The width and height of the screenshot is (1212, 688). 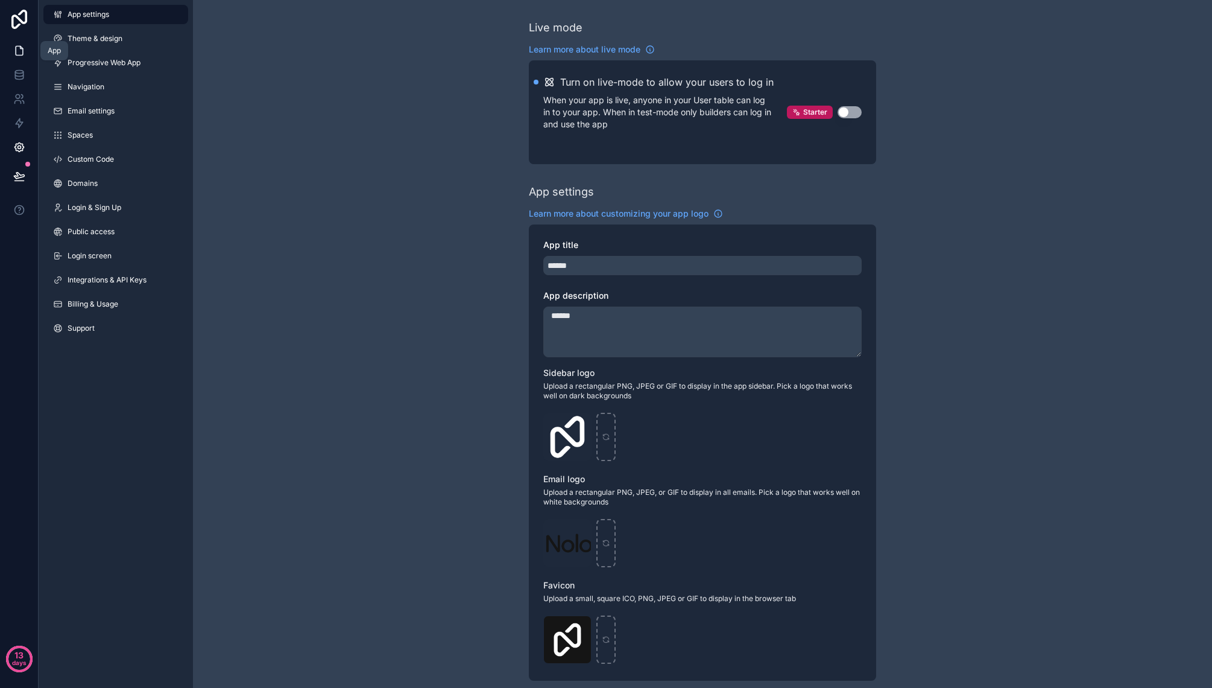 What do you see at coordinates (107, 280) in the screenshot?
I see `span: Integrations & API Keys` at bounding box center [107, 280].